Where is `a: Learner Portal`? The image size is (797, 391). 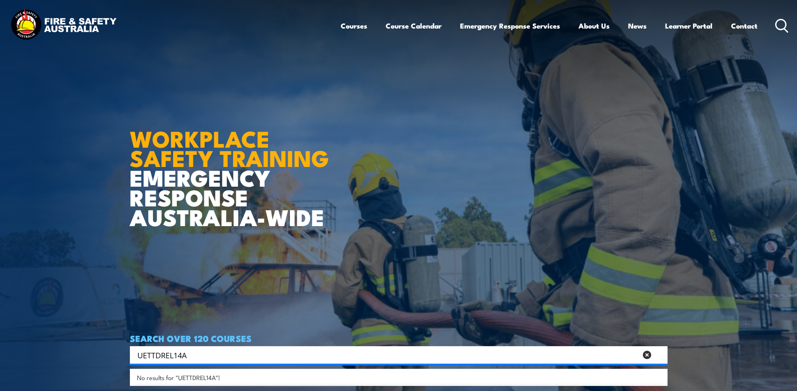
a: Learner Portal is located at coordinates (688, 26).